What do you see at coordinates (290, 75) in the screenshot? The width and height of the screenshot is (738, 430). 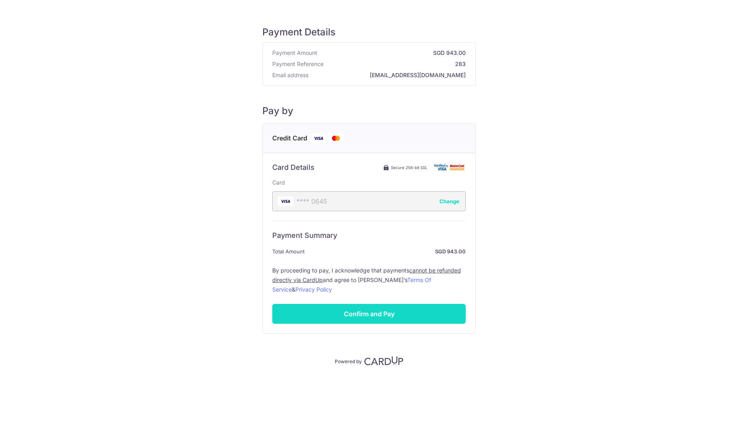 I see `span: Email address` at bounding box center [290, 75].